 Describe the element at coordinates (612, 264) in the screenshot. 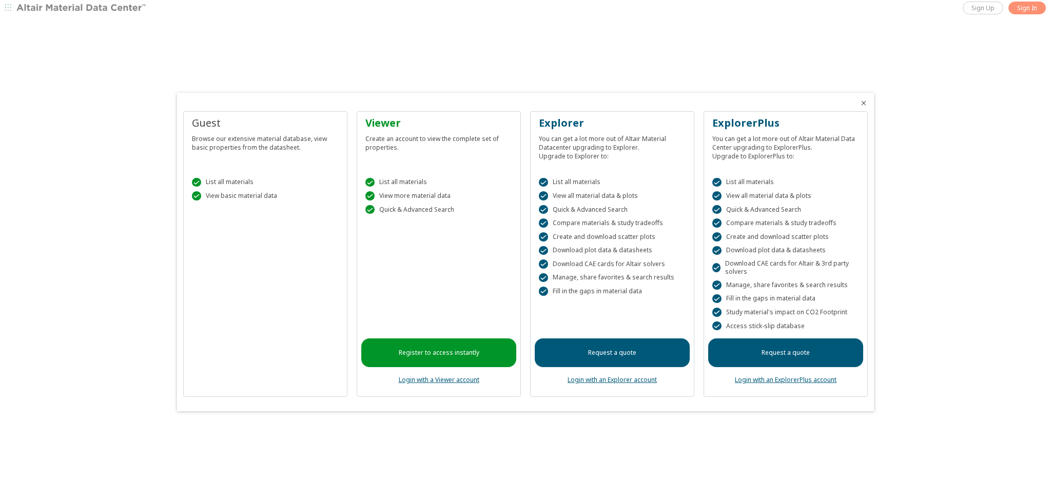

I see `div: Download CAE cards for Altair solvers` at that location.